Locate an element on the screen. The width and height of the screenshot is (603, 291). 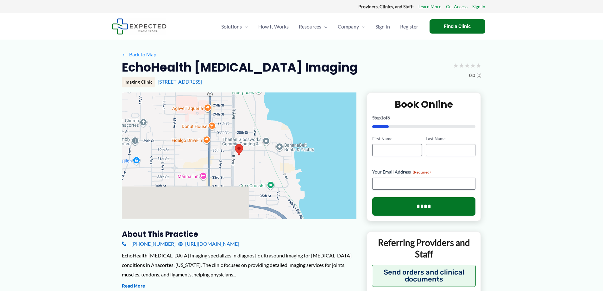
button: Send orders and clinical documents is located at coordinates (424, 276).